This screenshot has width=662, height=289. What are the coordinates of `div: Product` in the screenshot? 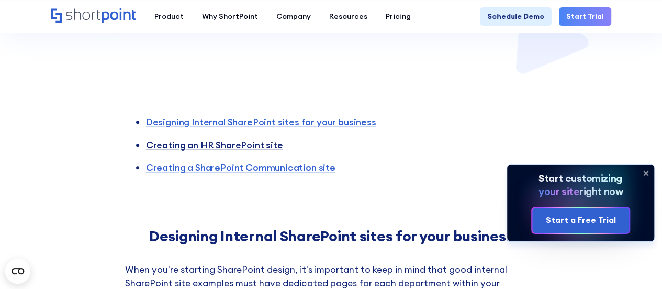 It's located at (169, 16).